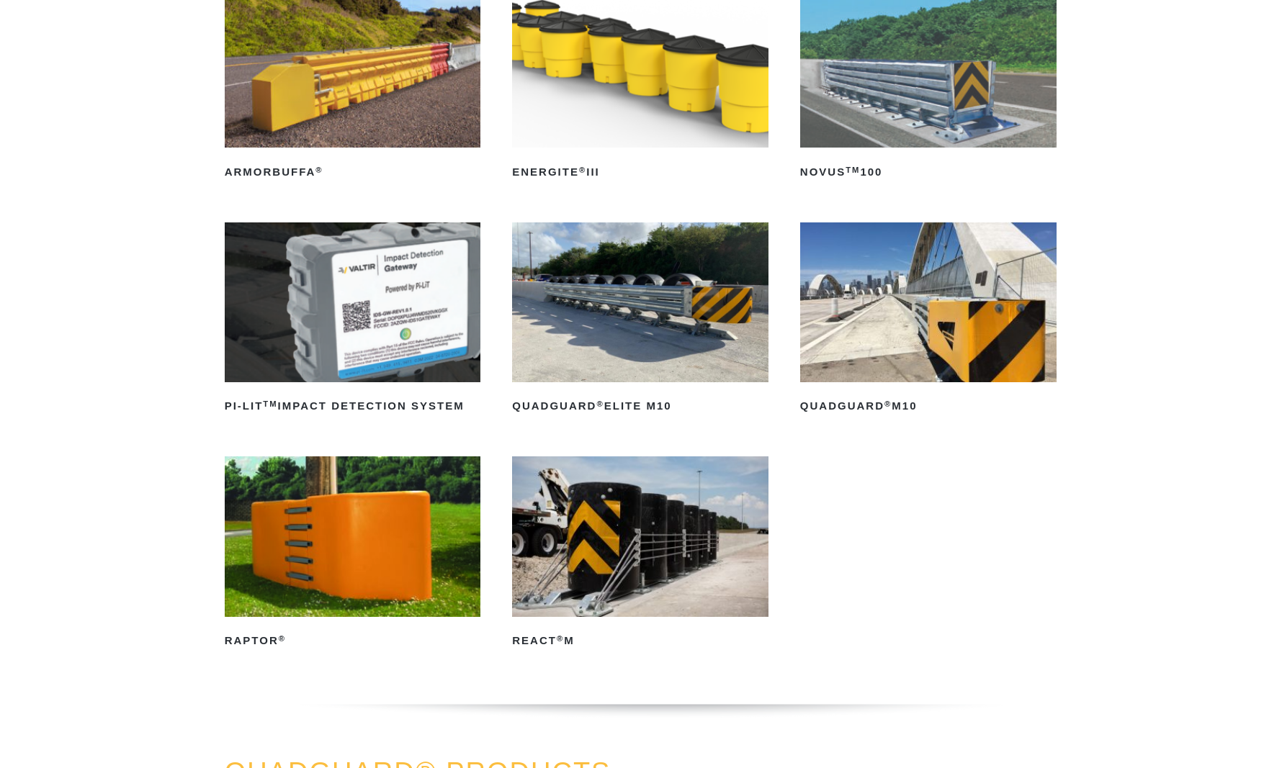  What do you see at coordinates (640, 554) in the screenshot?
I see `a: REACT®M` at bounding box center [640, 554].